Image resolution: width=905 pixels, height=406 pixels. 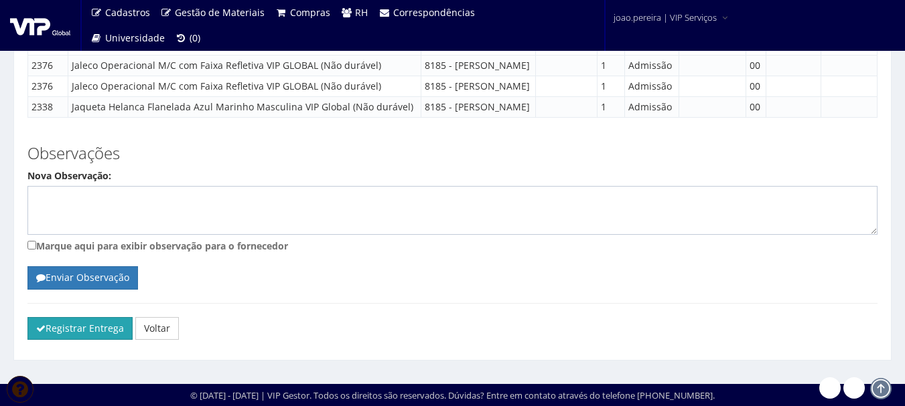 I want to click on span: (0), so click(x=195, y=38).